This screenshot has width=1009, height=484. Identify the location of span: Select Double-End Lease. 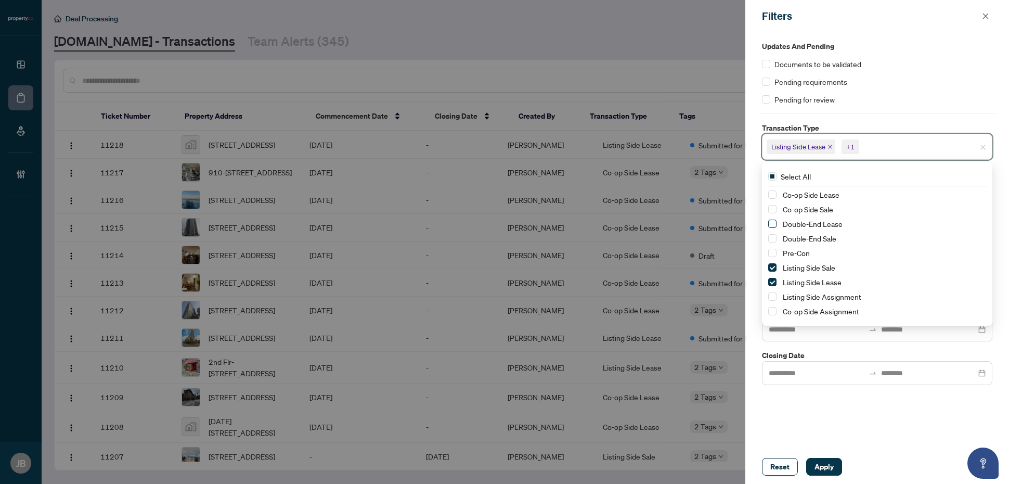
(772, 224).